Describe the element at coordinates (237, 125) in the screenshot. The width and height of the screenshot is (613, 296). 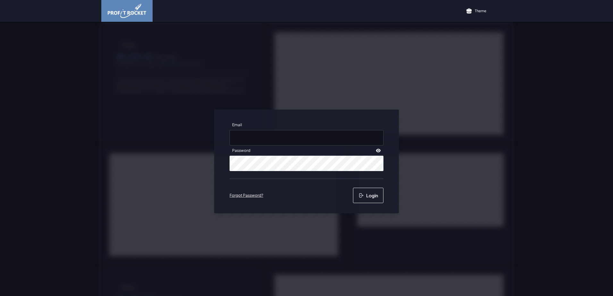
I see `label: Email` at that location.